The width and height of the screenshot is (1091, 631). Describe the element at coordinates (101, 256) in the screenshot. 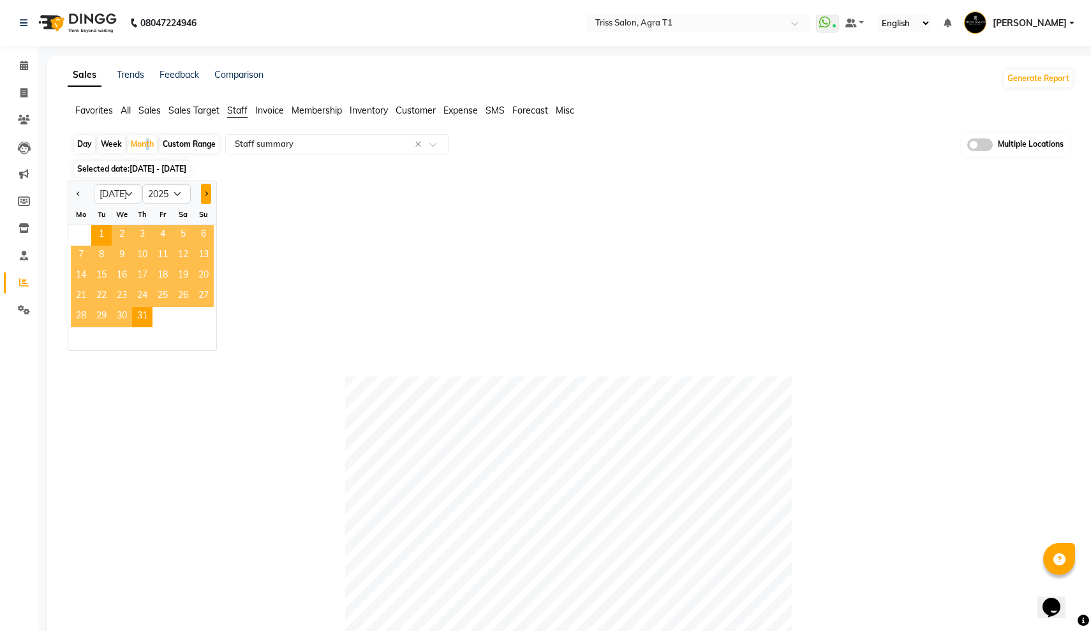

I see `span: 8` at that location.